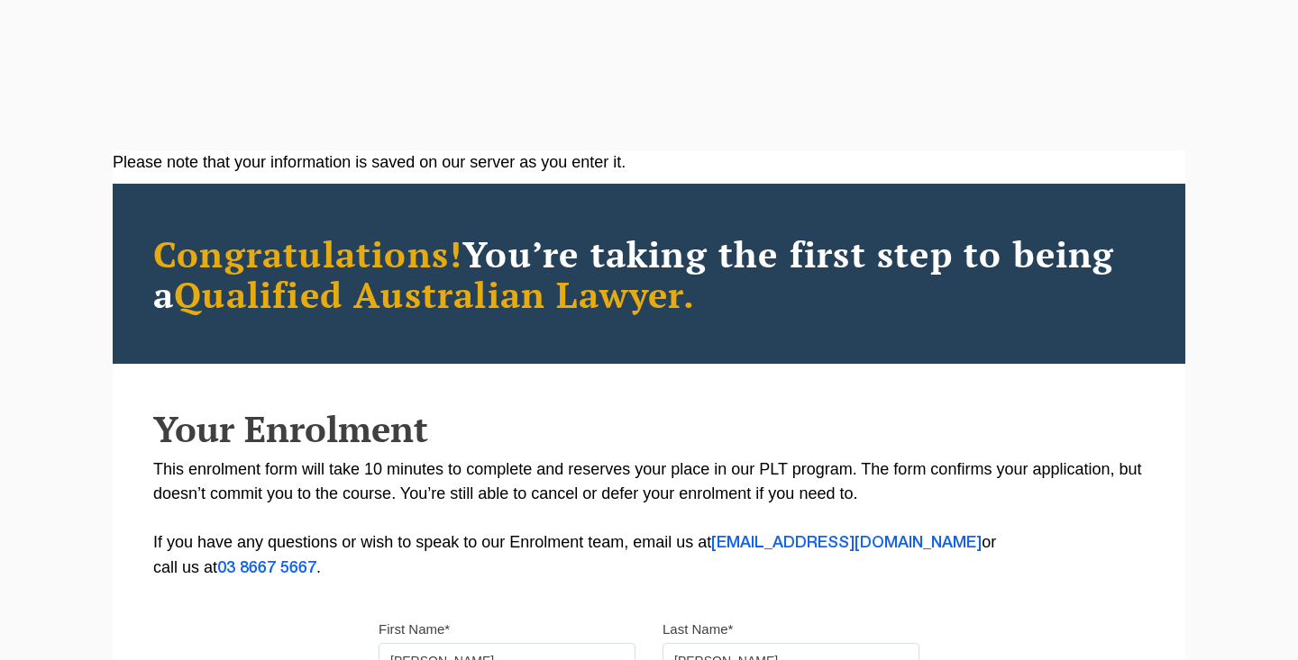 This screenshot has height=660, width=1298. Describe the element at coordinates (649, 429) in the screenshot. I see `h2: Your Enrolment` at that location.